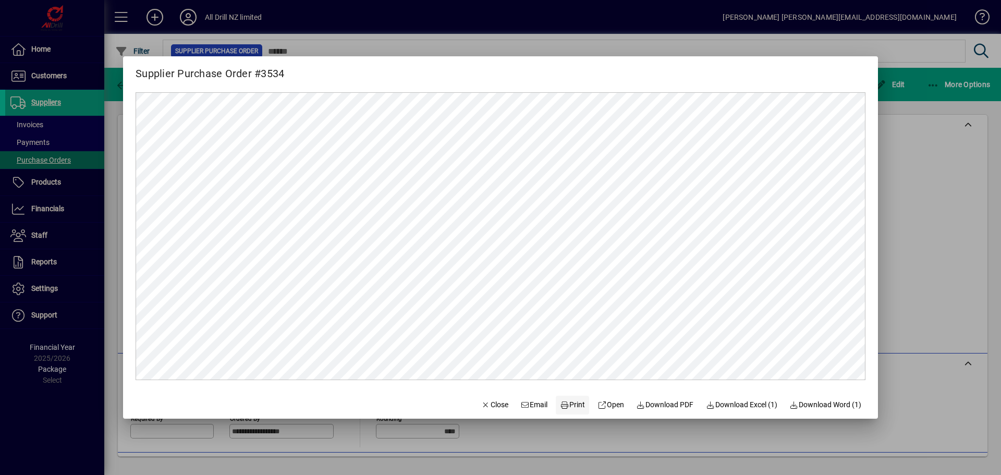 This screenshot has width=1001, height=475. Describe the element at coordinates (826, 405) in the screenshot. I see `button: Download Word (1)` at that location.